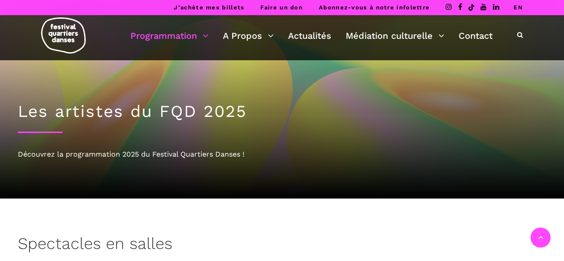 The width and height of the screenshot is (564, 261). What do you see at coordinates (169, 36) in the screenshot?
I see `a: Programmation` at bounding box center [169, 36].